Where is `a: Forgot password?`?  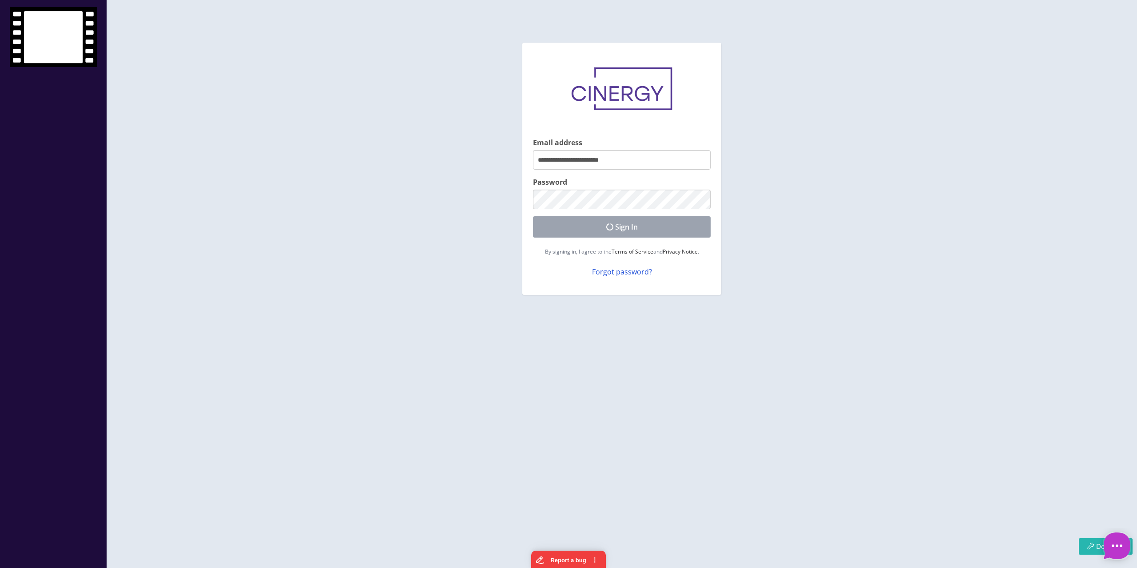
a: Forgot password? is located at coordinates (622, 272).